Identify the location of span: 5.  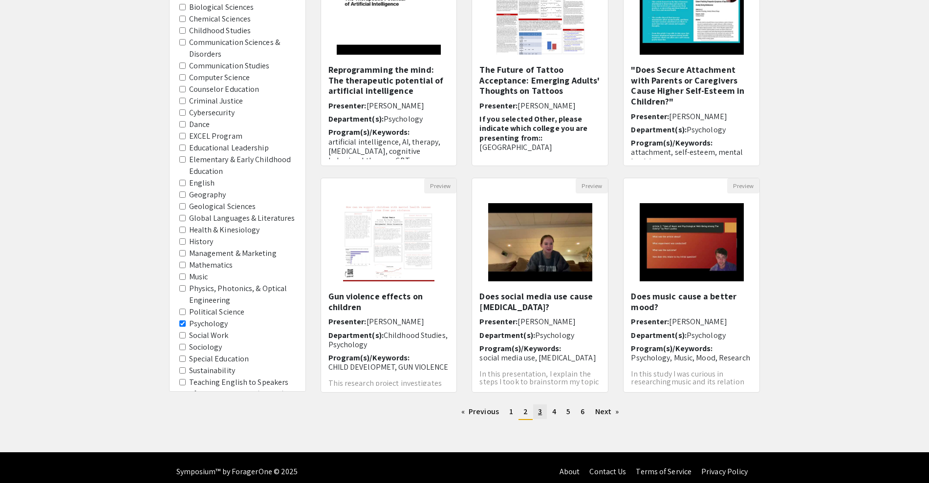
(568, 412).